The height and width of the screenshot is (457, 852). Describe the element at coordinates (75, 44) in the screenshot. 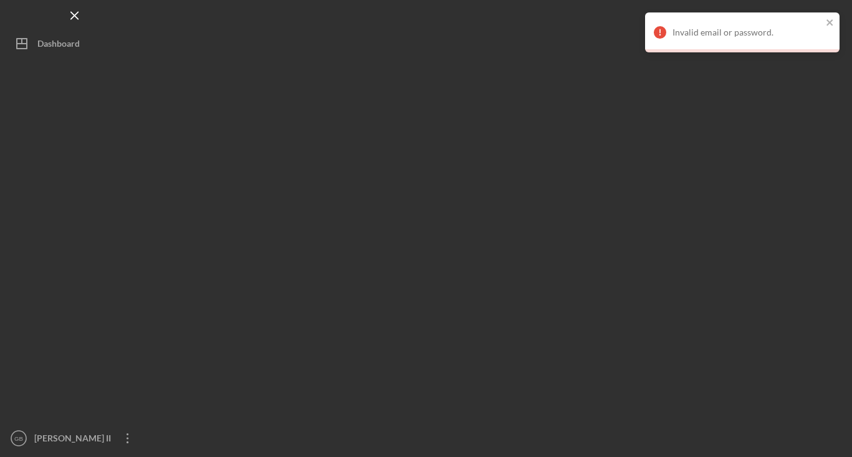

I see `a: Dashboard` at that location.